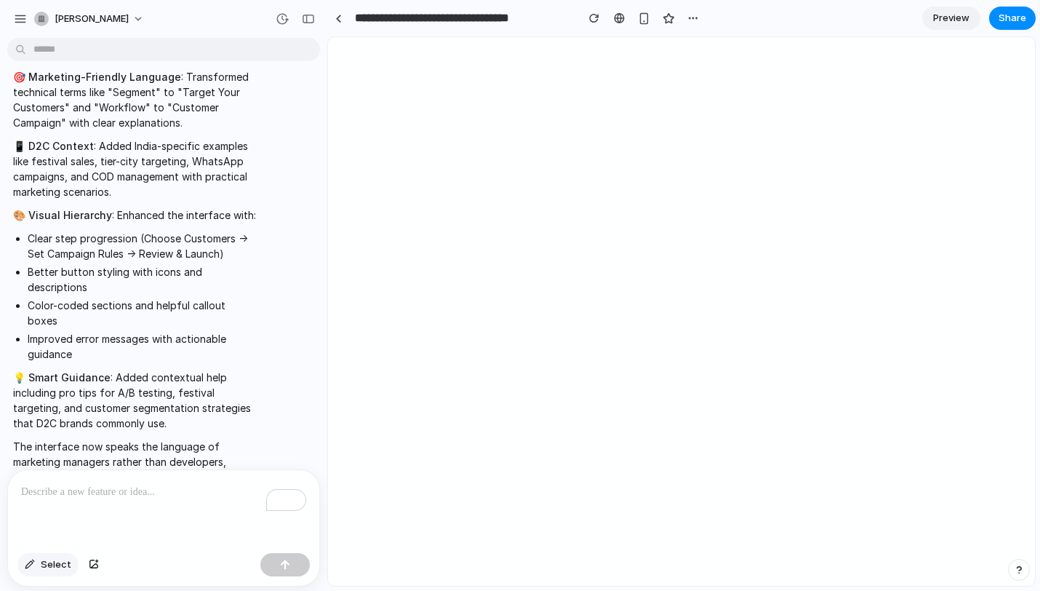 This screenshot has height=591, width=1040. I want to click on p: : Added contextual help including pro tips for A/B testing, festival targeting, and customer segm..., so click(135, 400).